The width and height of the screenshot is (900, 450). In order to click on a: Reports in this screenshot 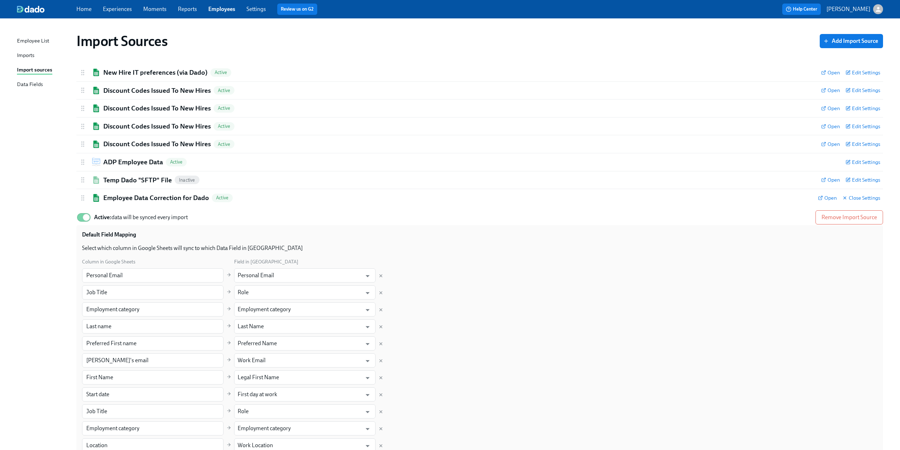, I will do `click(187, 9)`.